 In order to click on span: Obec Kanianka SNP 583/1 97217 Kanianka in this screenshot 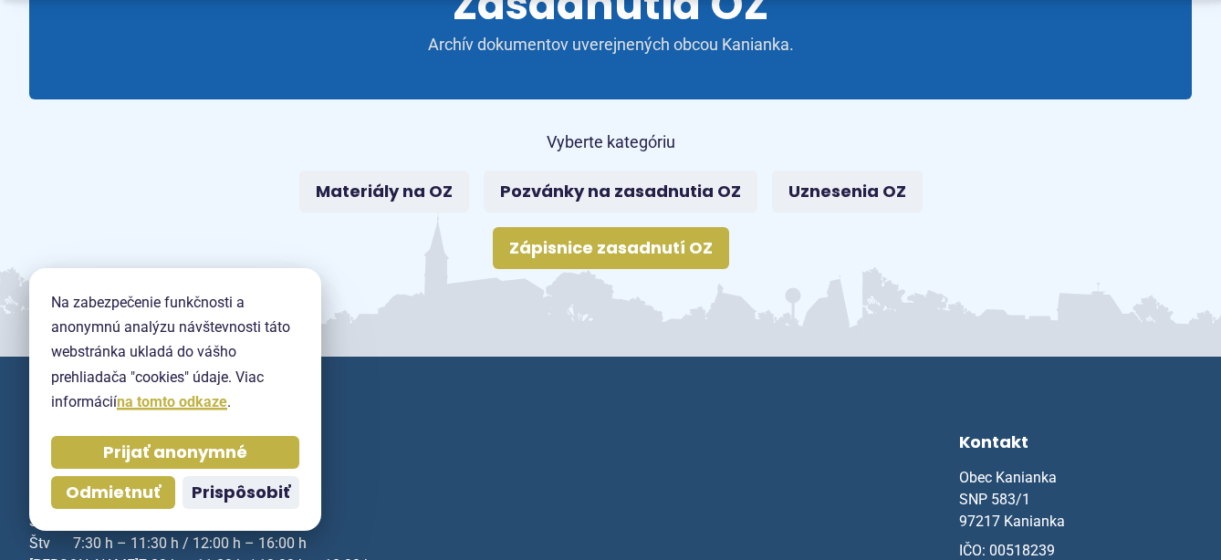, I will do `click(1012, 499)`.